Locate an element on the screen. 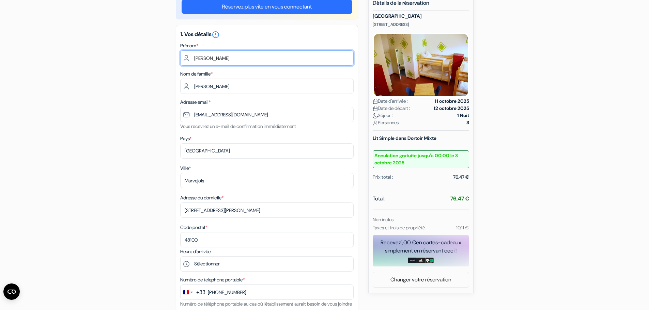  h5: 1. Vos détails is located at coordinates (267, 35).